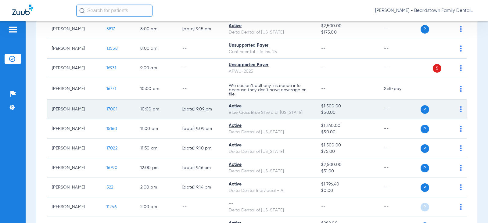 The height and width of the screenshot is (223, 488). What do you see at coordinates (347, 132) in the screenshot?
I see `span: $50.00` at bounding box center [347, 132].